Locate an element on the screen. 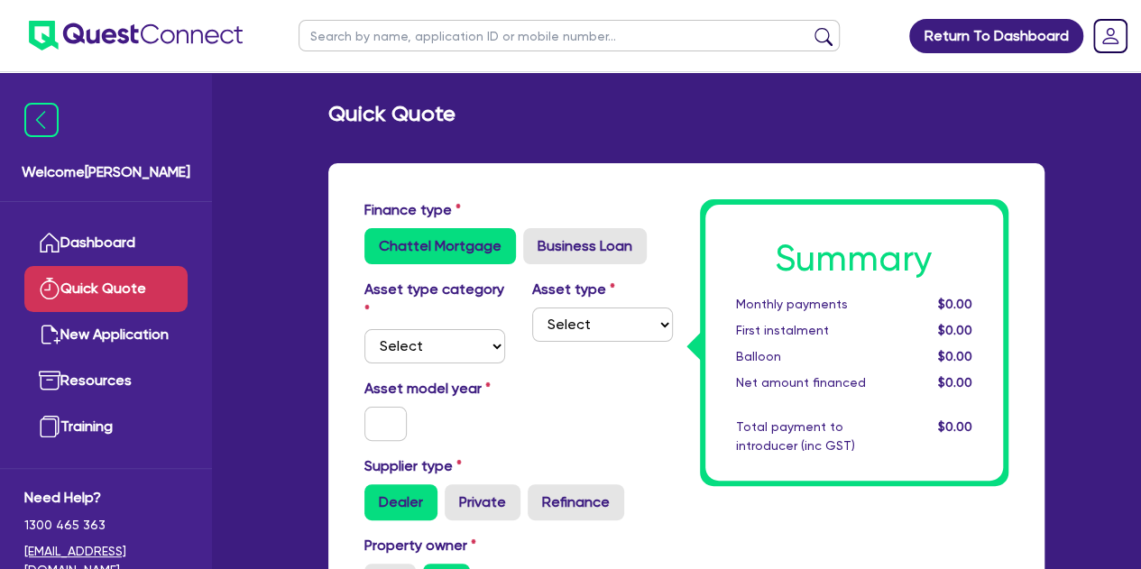 Image resolution: width=1141 pixels, height=569 pixels. label: Dealer is located at coordinates (400, 502).